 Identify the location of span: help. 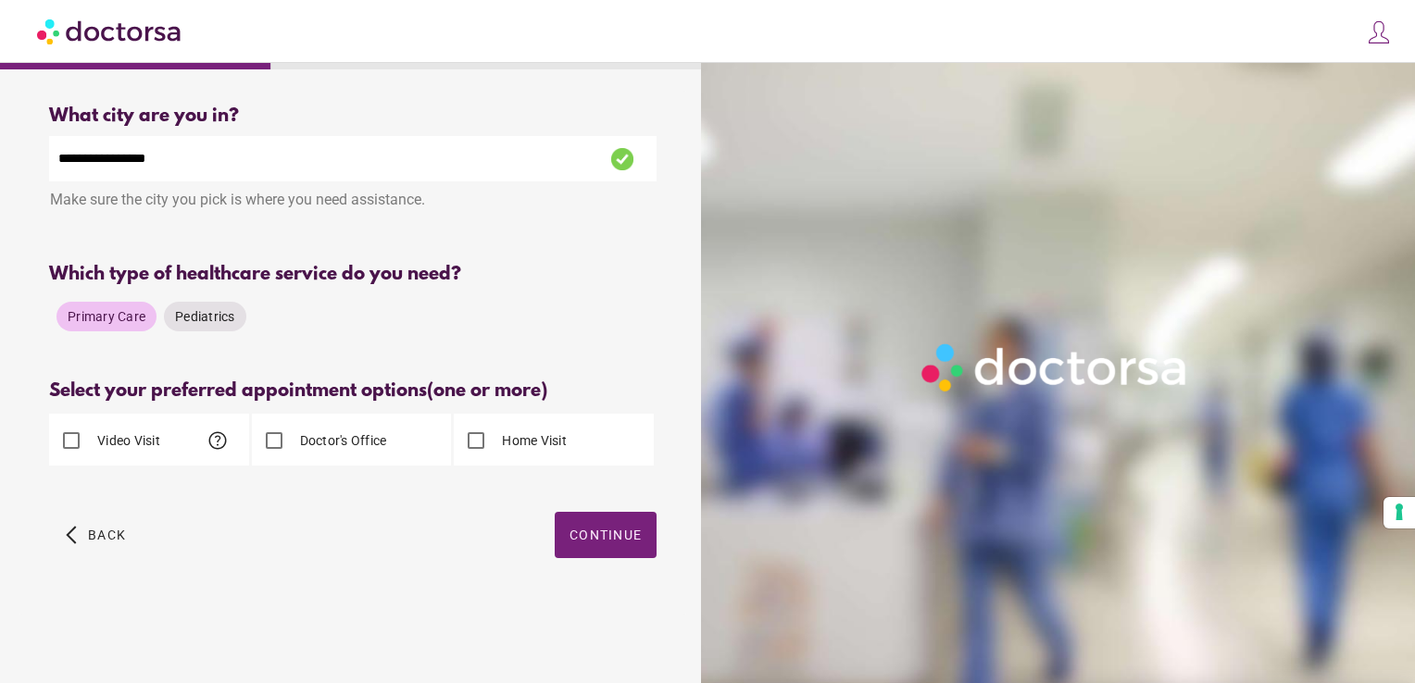
(218, 441).